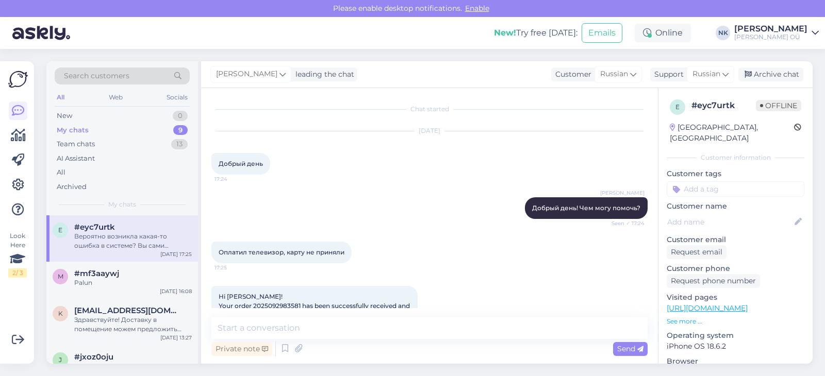 This screenshot has width=825, height=376. I want to click on span: #mf3aaywj, so click(96, 274).